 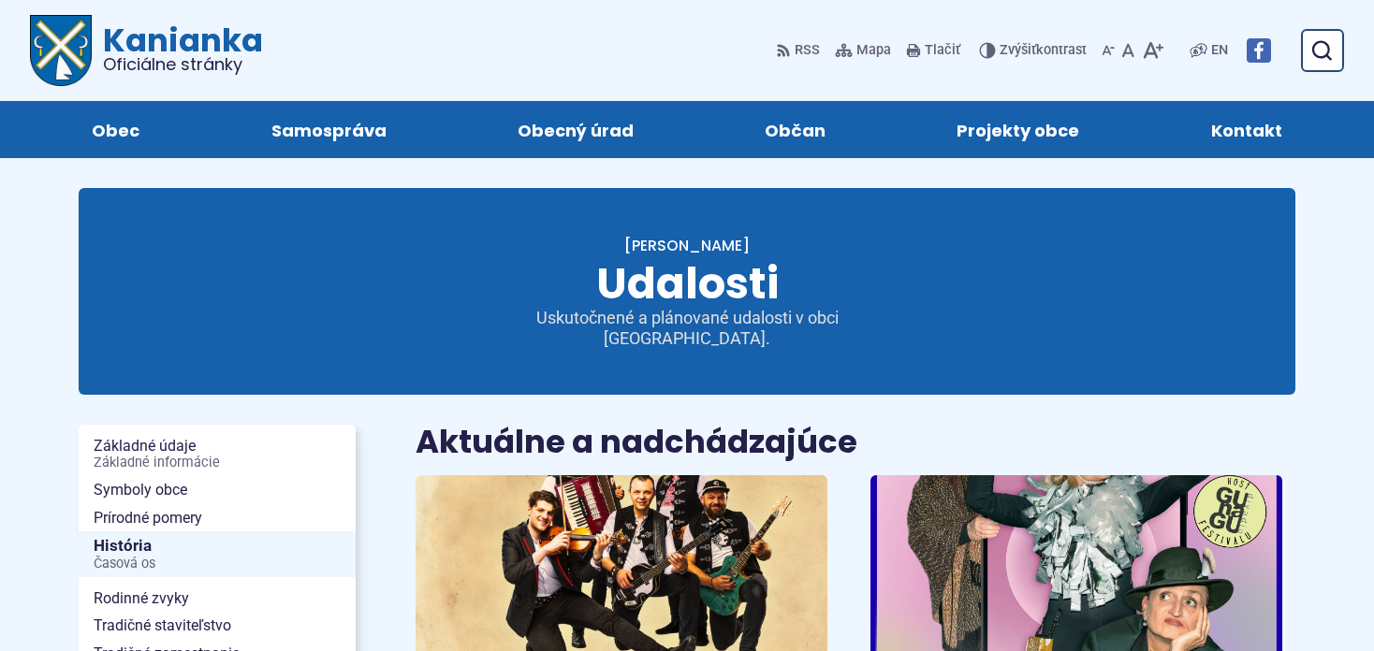 What do you see at coordinates (182, 65) in the screenshot?
I see `span: Oficiálne stránky` at bounding box center [182, 65].